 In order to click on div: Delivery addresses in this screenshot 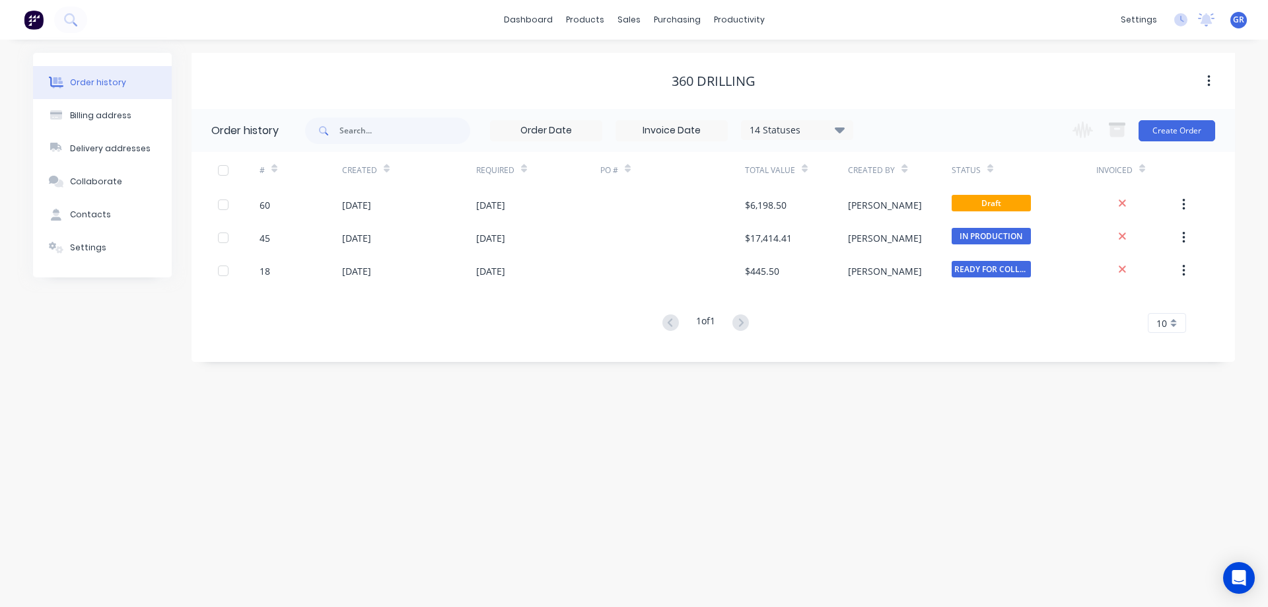, I will do `click(110, 149)`.